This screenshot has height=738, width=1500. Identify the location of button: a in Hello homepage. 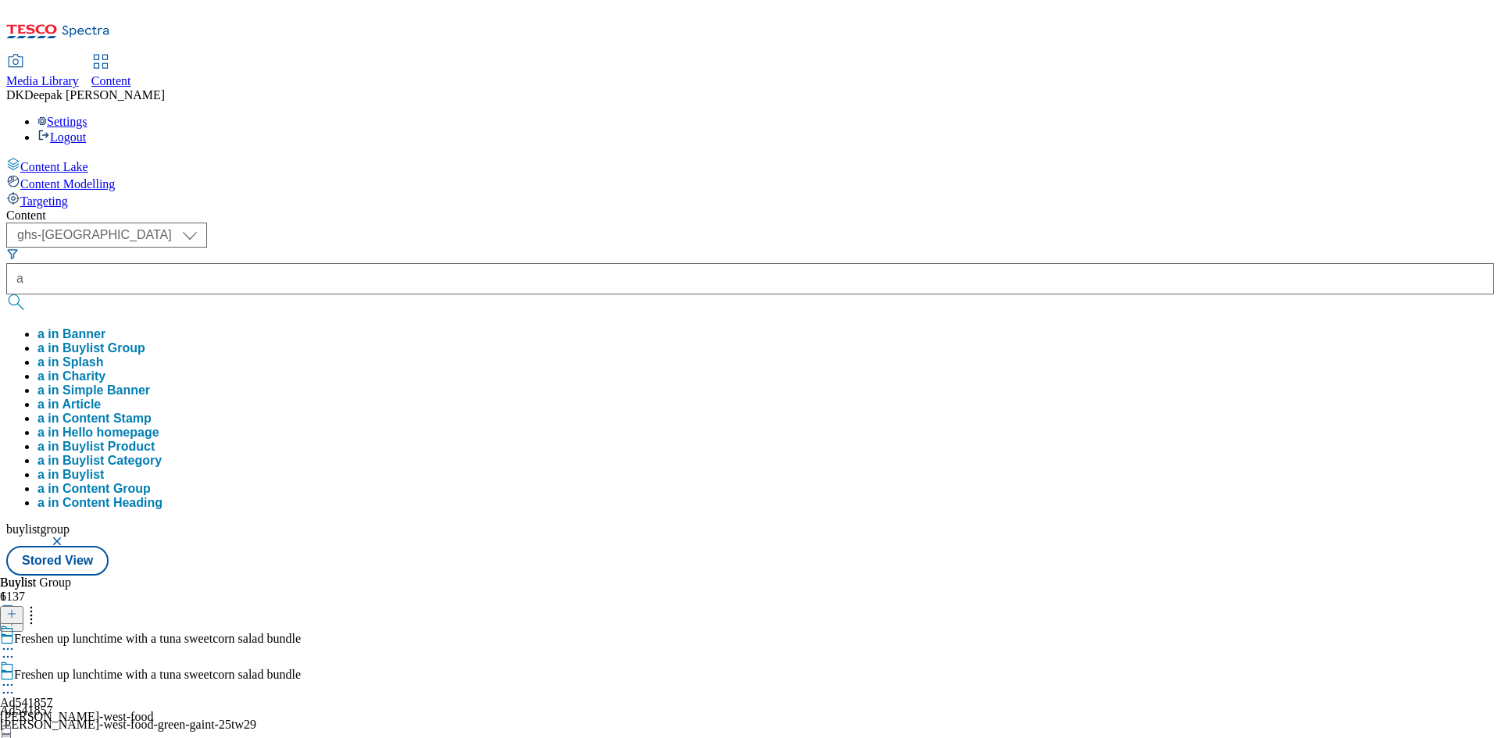
(98, 433).